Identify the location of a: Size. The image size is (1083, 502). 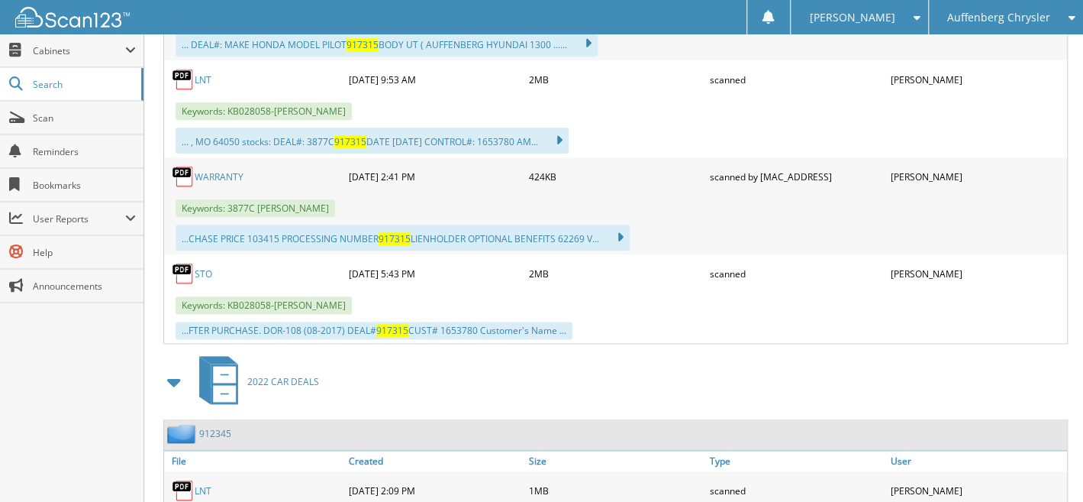
(615, 460).